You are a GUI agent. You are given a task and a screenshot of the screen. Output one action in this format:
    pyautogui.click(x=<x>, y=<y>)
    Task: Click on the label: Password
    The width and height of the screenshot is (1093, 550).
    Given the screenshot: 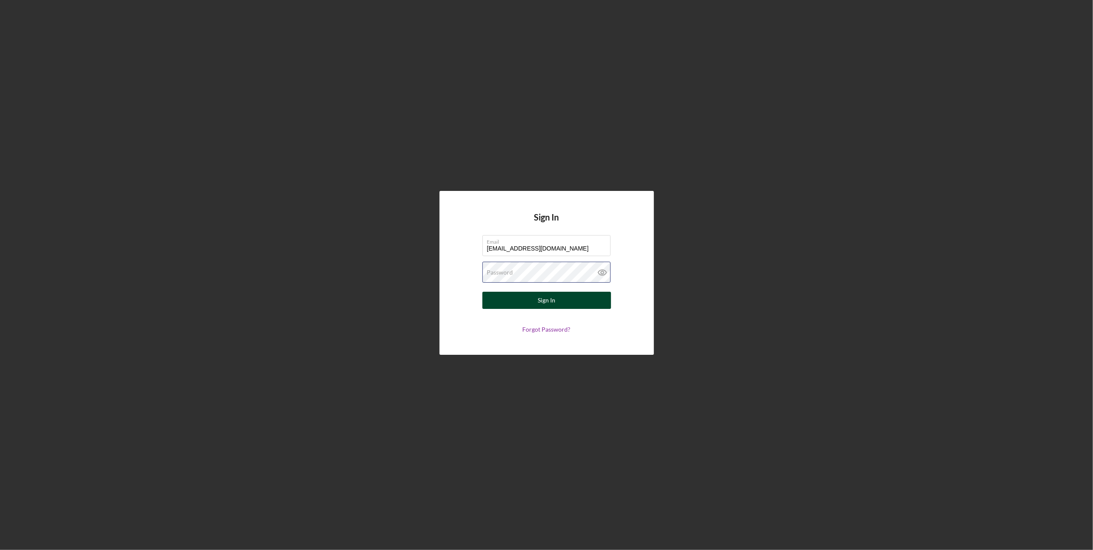 What is the action you would take?
    pyautogui.click(x=500, y=272)
    